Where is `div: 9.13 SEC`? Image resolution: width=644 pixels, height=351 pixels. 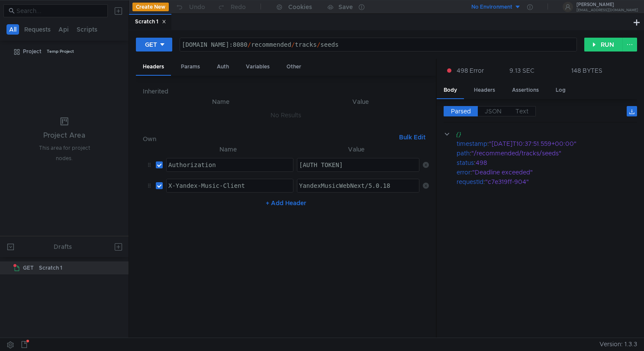 div: 9.13 SEC is located at coordinates (522, 71).